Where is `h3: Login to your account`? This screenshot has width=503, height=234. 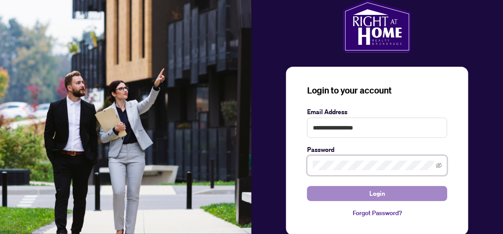
h3: Login to your account is located at coordinates (378, 90).